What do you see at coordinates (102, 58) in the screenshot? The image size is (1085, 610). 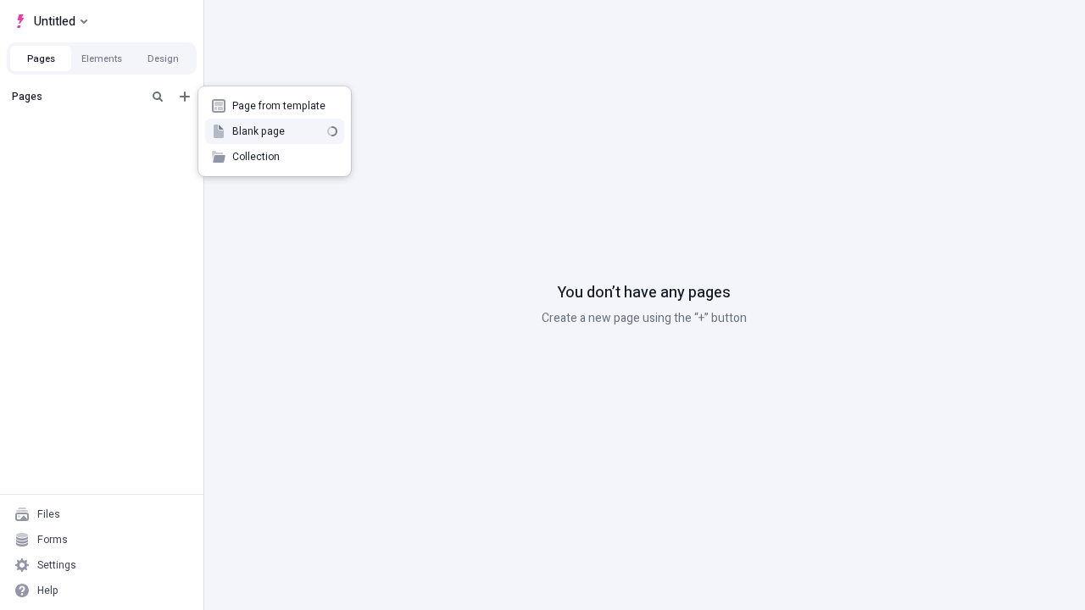 I see `button: Elements` at bounding box center [102, 58].